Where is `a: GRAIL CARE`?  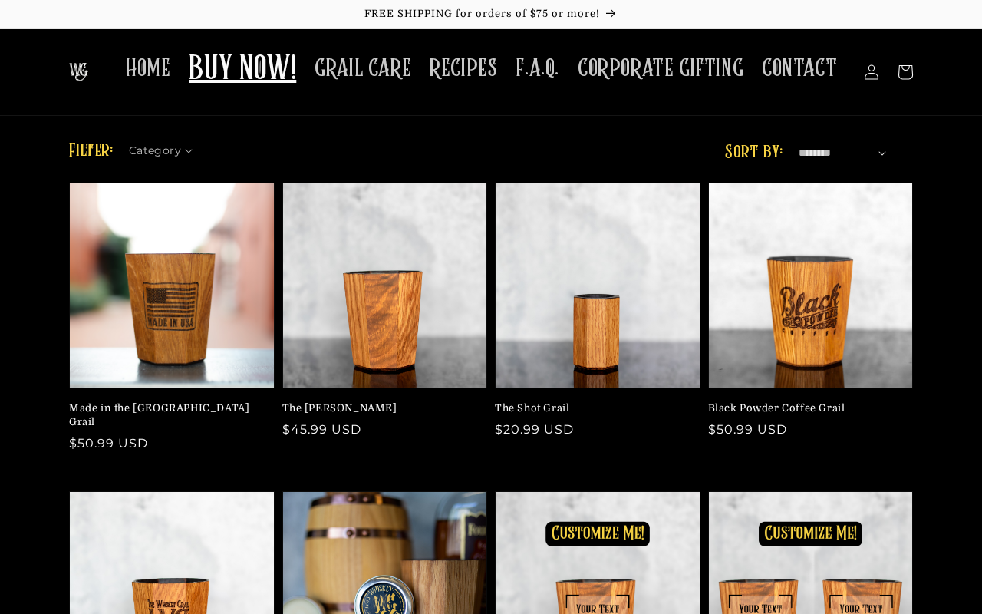
a: GRAIL CARE is located at coordinates (363, 68).